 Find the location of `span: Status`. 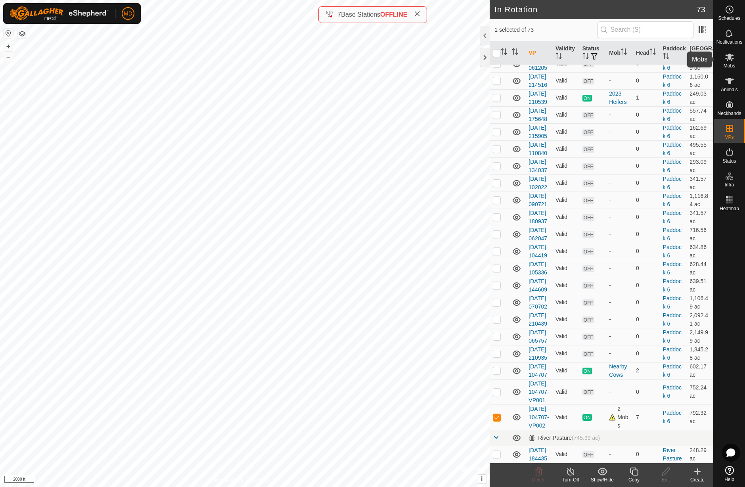

span: Status is located at coordinates (729, 161).